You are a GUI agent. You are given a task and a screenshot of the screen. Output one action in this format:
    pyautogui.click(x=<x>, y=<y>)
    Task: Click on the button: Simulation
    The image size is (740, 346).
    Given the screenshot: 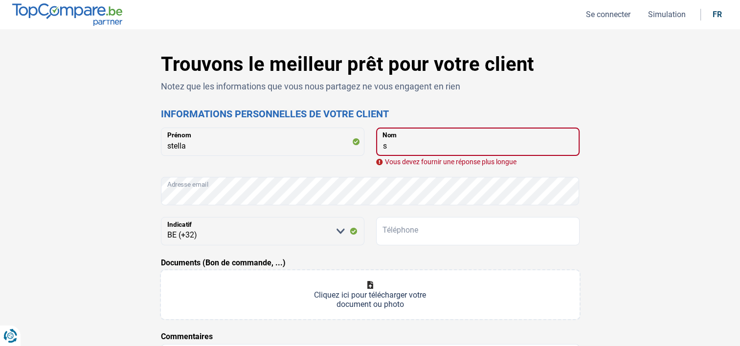 What is the action you would take?
    pyautogui.click(x=666, y=14)
    